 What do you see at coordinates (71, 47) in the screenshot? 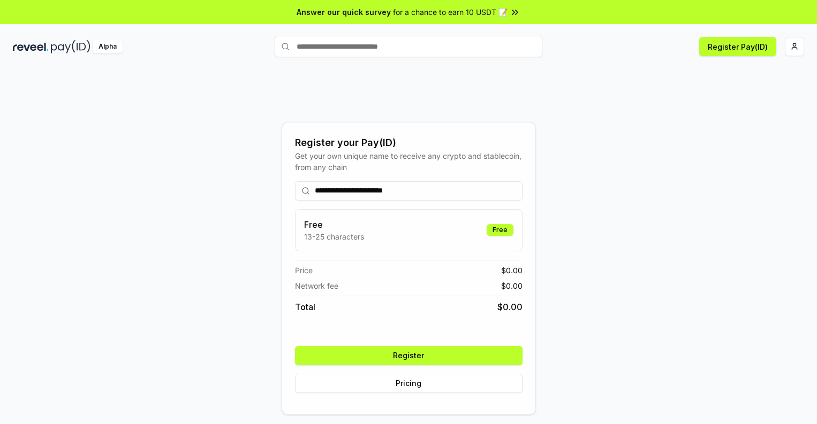
I see `img: pay_id` at bounding box center [71, 47].